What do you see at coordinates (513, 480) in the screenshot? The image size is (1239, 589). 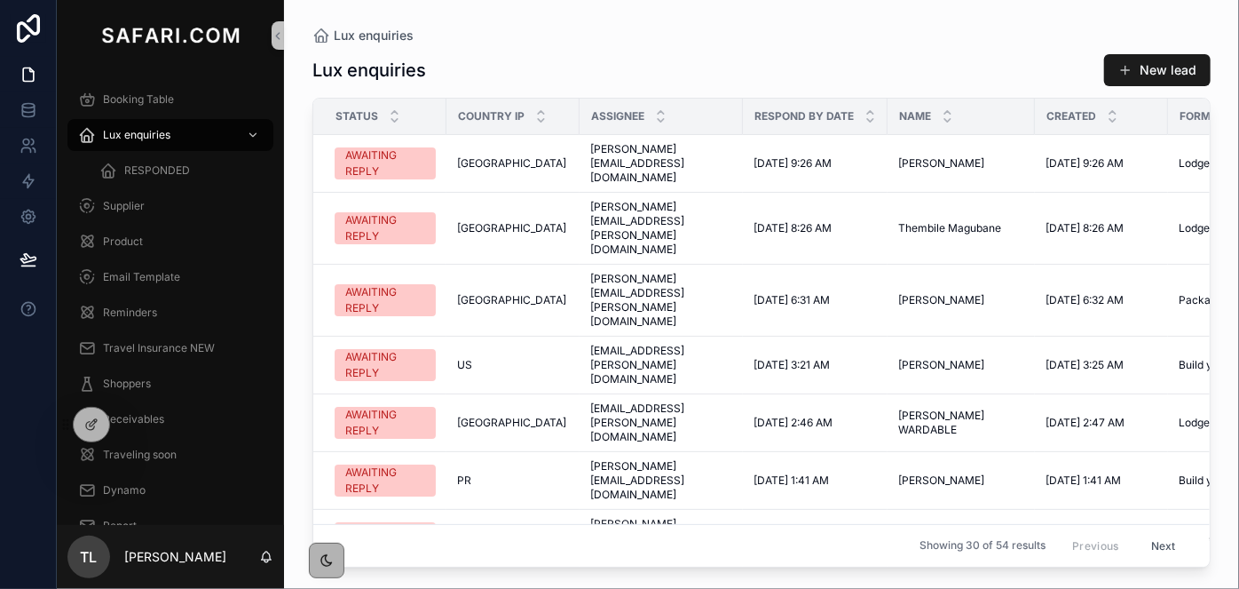 I see `a: PR` at bounding box center [513, 480].